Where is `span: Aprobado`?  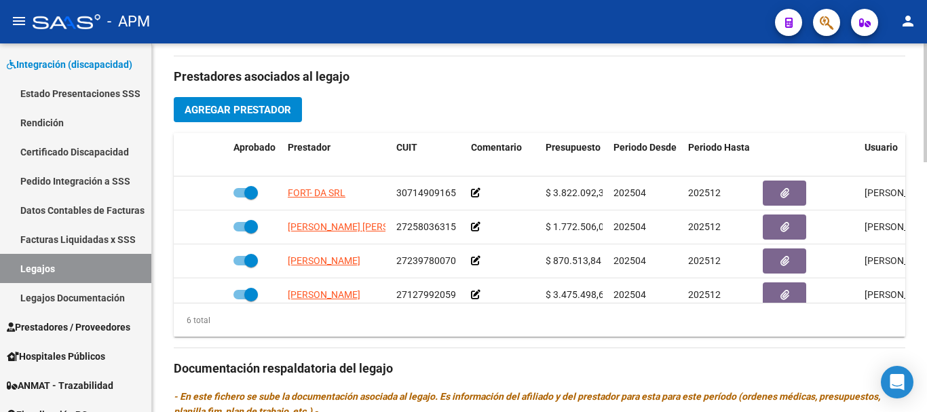 span: Aprobado is located at coordinates (255, 147).